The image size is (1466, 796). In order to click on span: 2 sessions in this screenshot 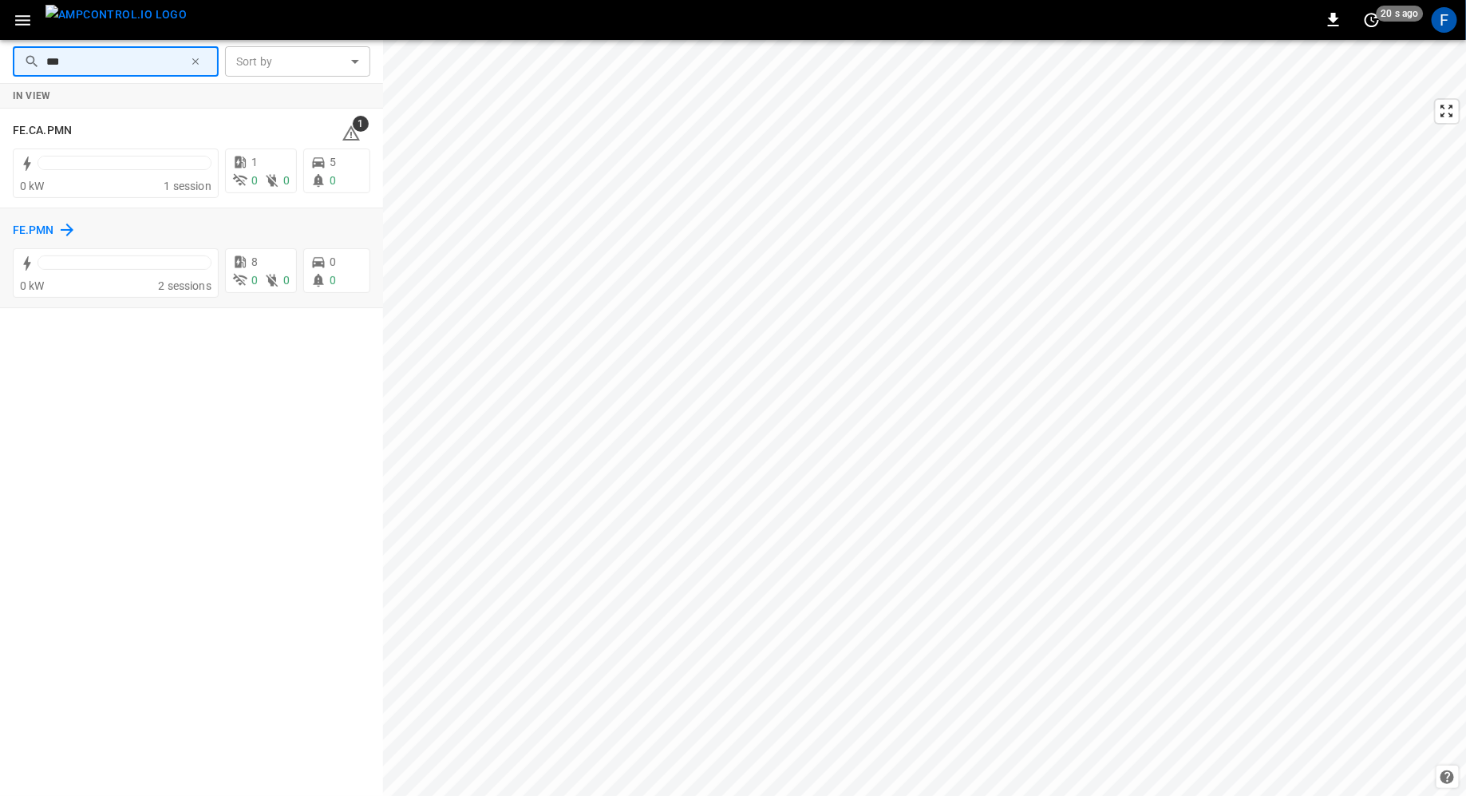, I will do `click(184, 286)`.